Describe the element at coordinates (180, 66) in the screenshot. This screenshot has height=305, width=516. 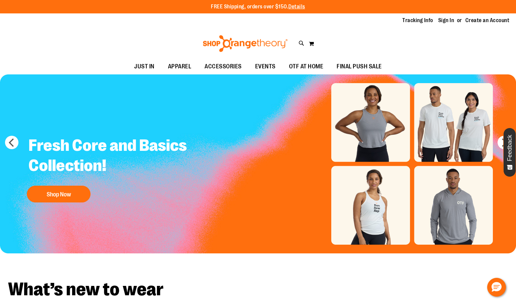
I see `span: APPAREL` at that location.